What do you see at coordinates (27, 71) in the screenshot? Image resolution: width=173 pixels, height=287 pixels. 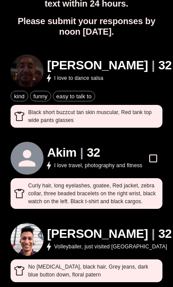 I see `img: Eloy` at bounding box center [27, 71].